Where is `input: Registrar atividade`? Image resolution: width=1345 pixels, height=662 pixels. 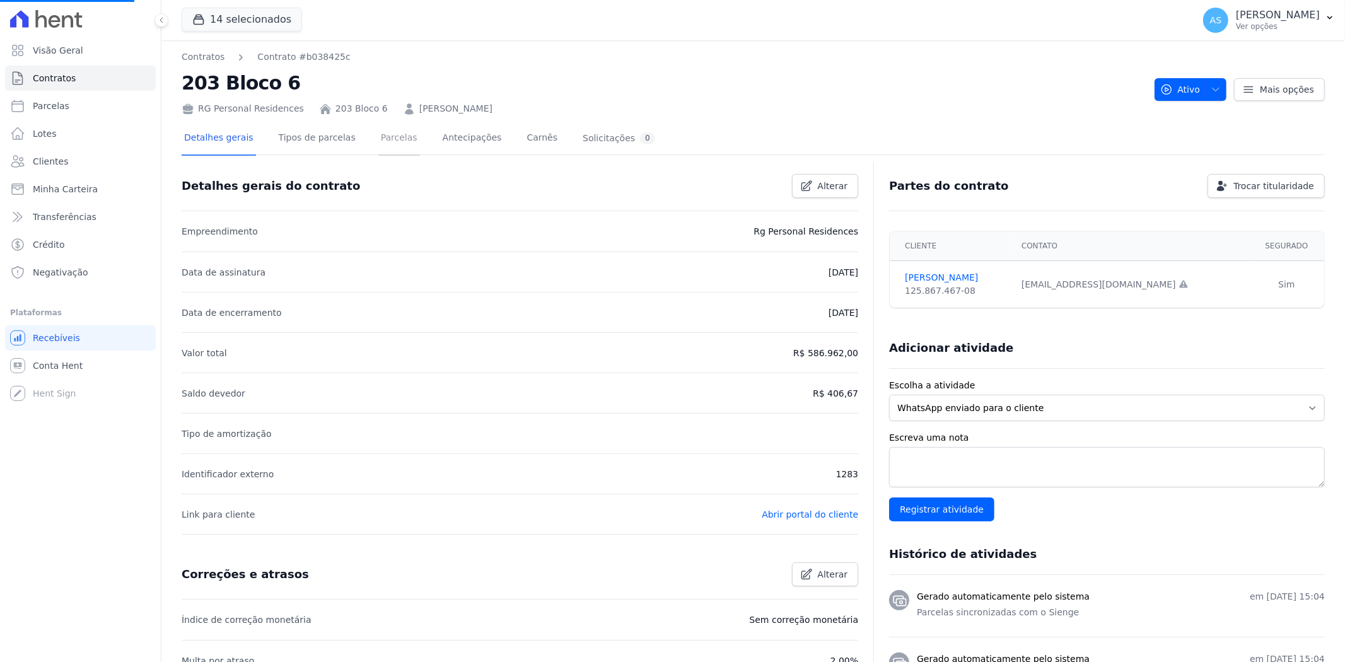
input: Registrar atividade is located at coordinates (941, 509).